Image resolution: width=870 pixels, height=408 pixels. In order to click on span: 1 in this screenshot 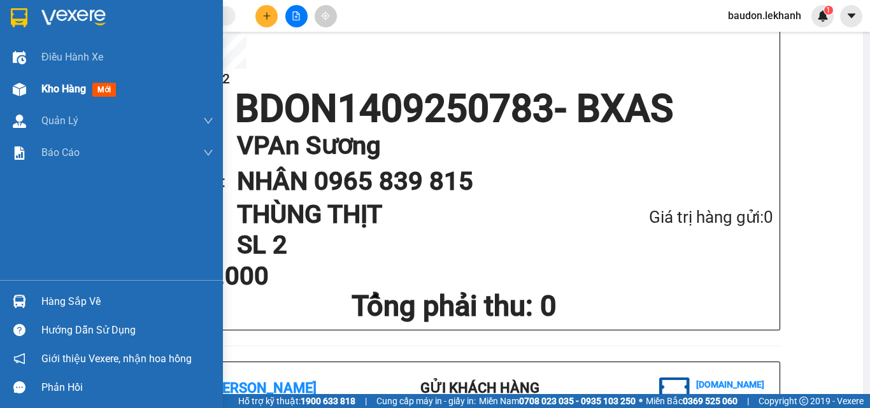, I will do `click(828, 10)`.